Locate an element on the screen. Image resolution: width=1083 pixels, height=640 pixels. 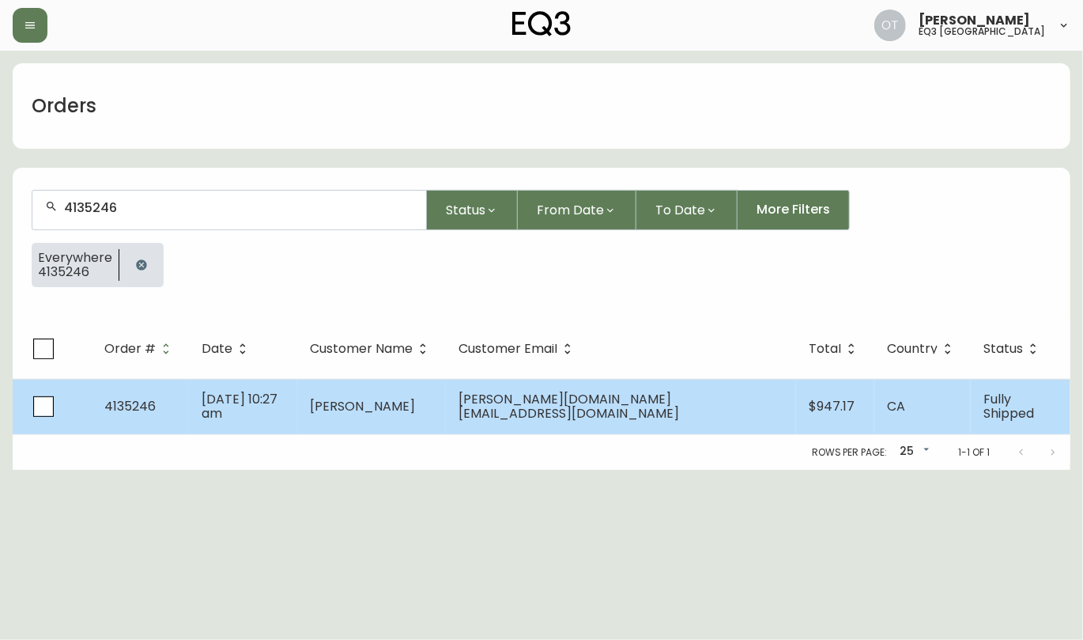
button: From Date is located at coordinates (577, 210).